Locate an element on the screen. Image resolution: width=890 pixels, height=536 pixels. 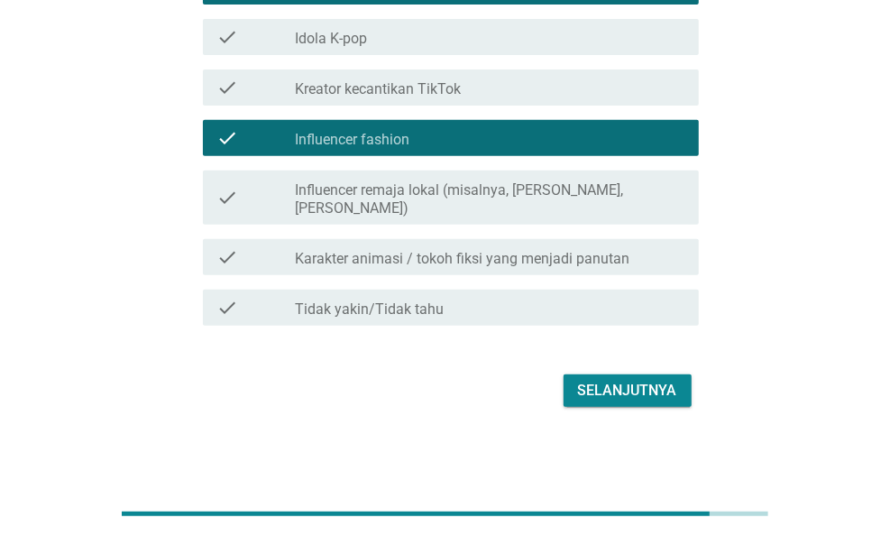
label: Kreator kecantikan TikTok is located at coordinates (378, 89).